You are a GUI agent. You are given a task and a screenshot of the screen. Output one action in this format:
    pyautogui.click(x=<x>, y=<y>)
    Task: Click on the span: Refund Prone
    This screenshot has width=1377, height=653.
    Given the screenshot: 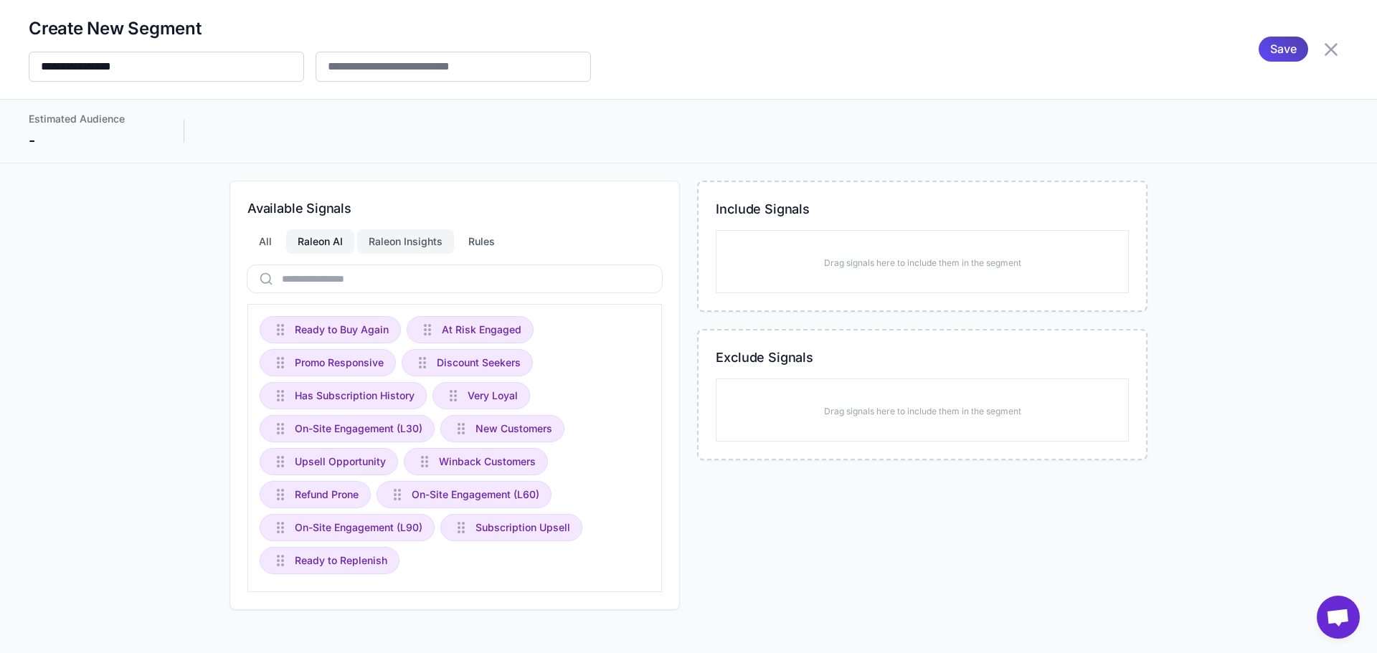 What is the action you would take?
    pyautogui.click(x=326, y=495)
    